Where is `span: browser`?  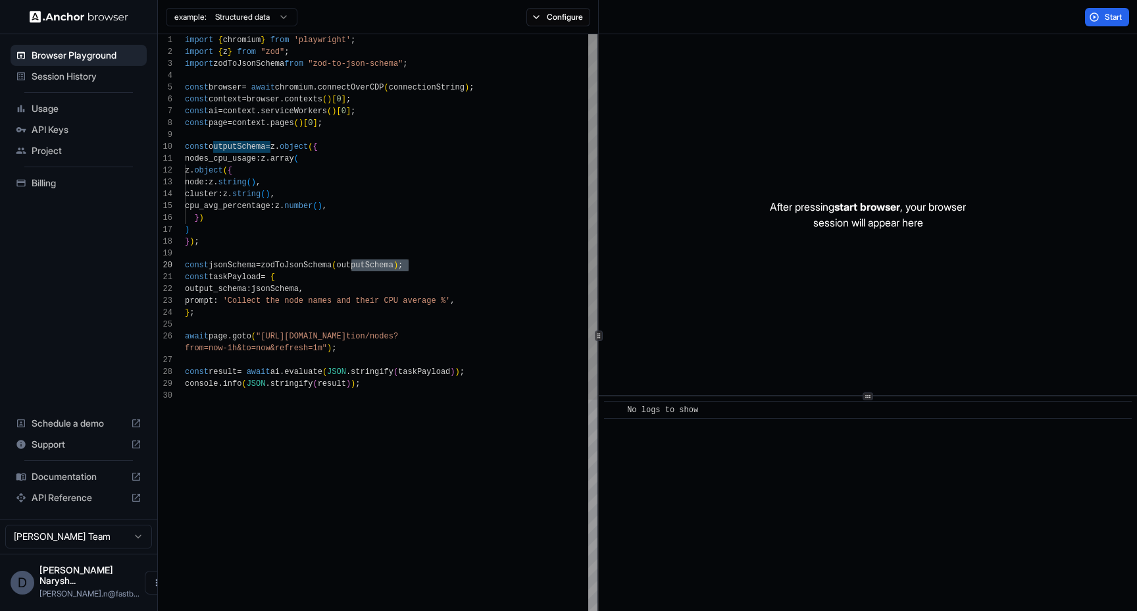 span: browser is located at coordinates (263, 99).